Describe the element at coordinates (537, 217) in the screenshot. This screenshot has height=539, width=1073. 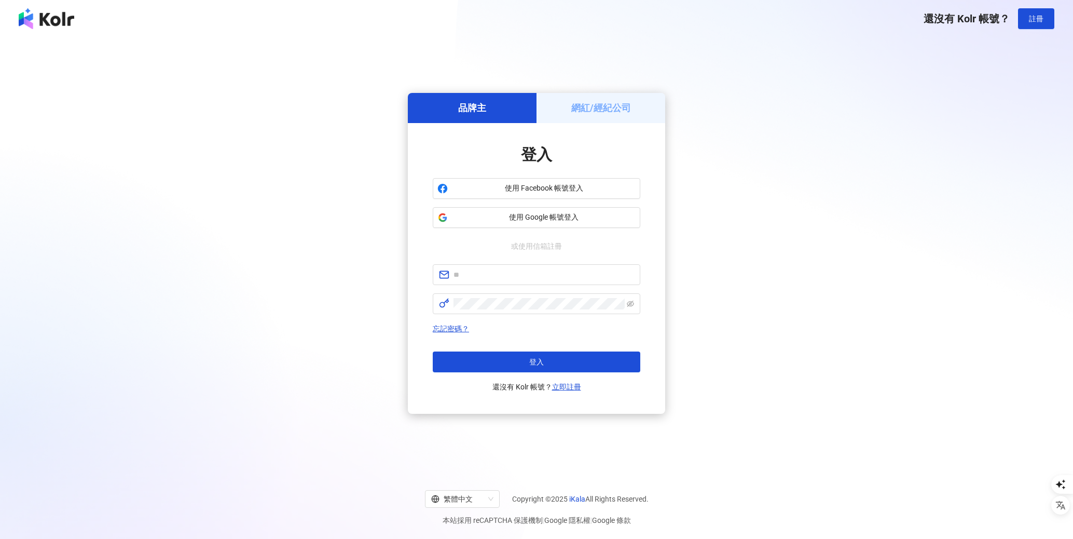
I see `button: 使用 Google 帳號登入` at that location.